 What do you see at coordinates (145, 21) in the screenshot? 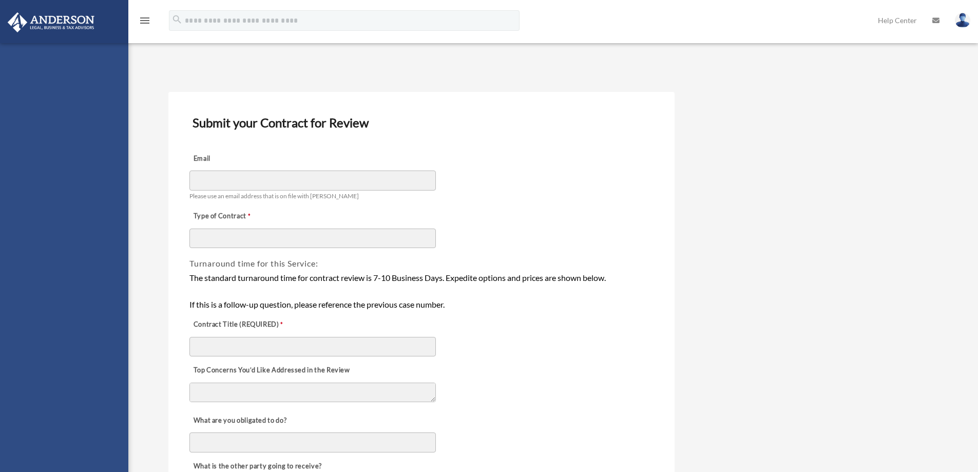
I see `i: menu` at bounding box center [145, 21].